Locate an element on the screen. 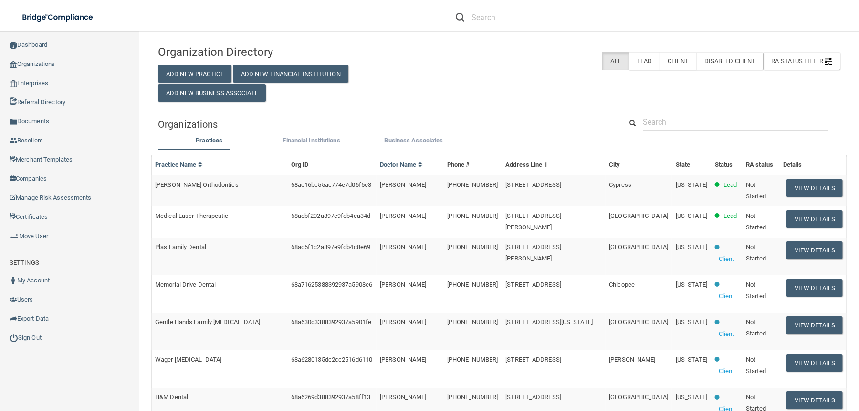 The image size is (859, 411). img: ic_power_dark.7ecde6b1.png is located at coordinates (14, 338).